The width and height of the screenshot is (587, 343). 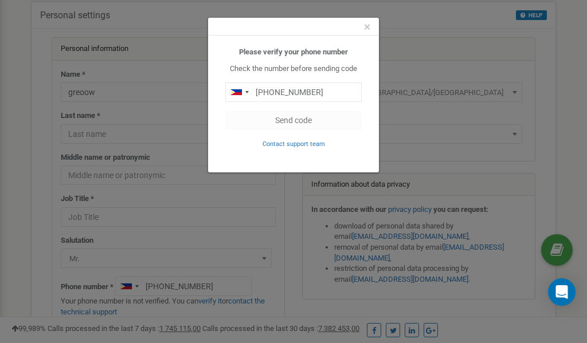 I want to click on button: Close, so click(x=367, y=27).